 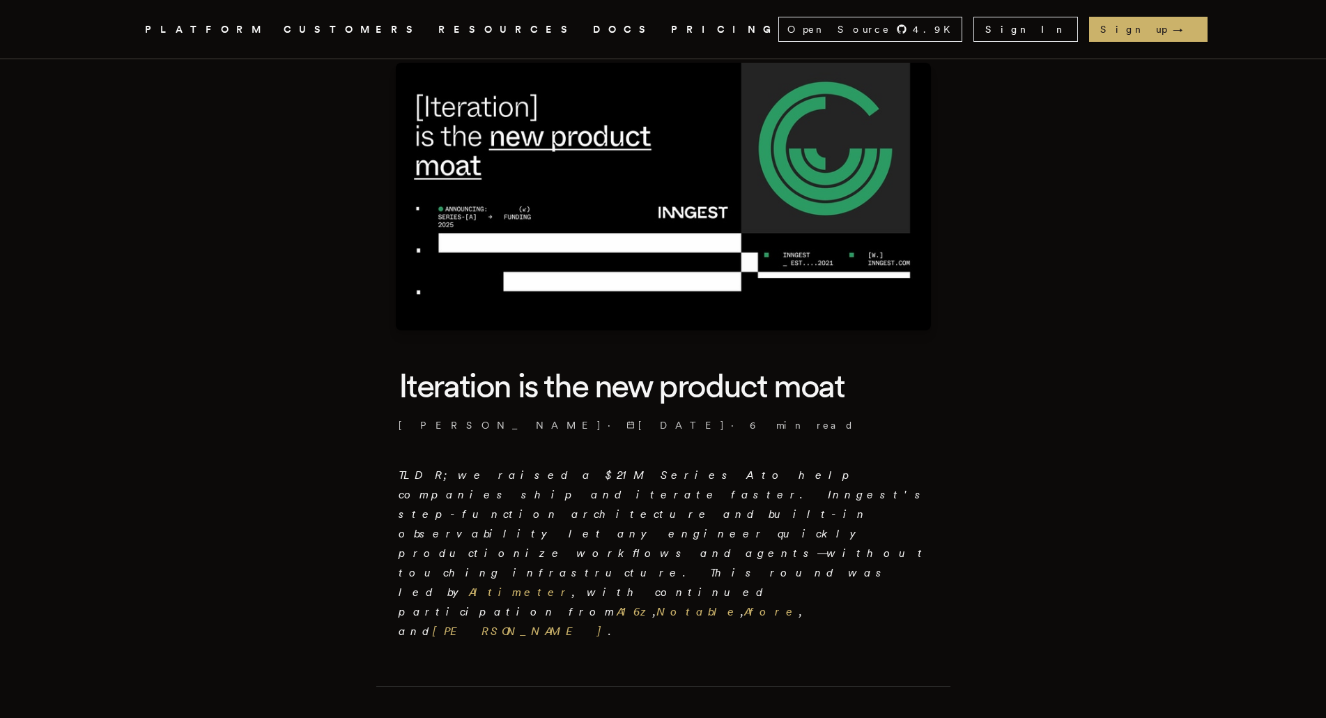 I want to click on a: Sign In, so click(x=1026, y=29).